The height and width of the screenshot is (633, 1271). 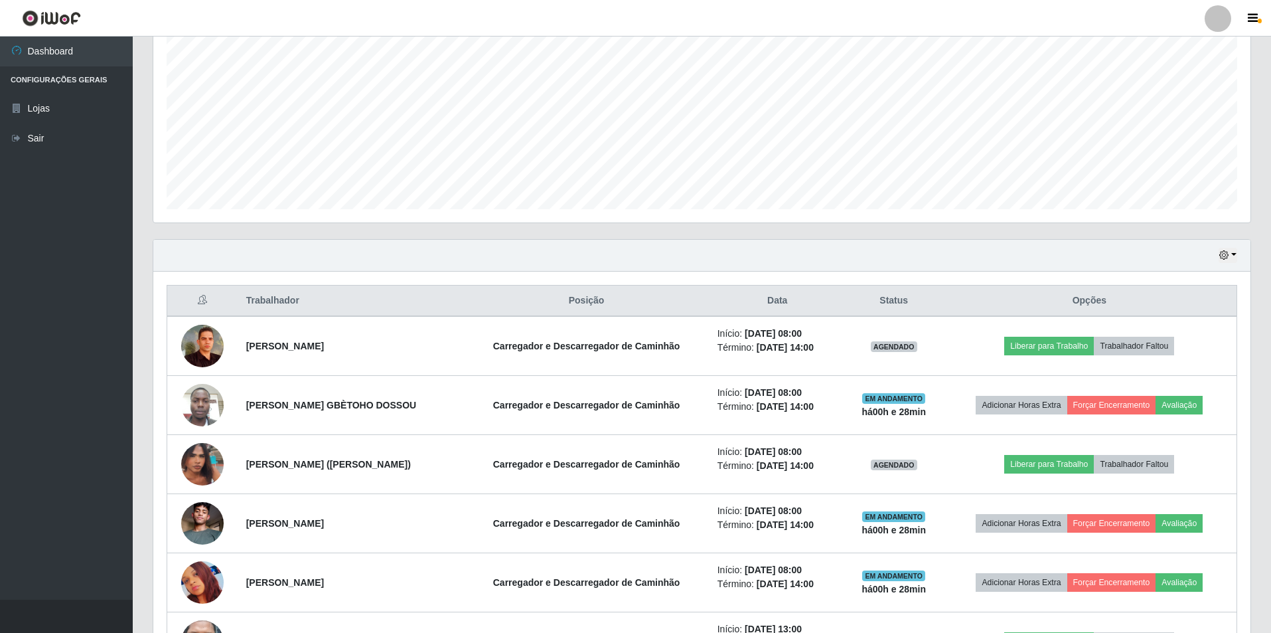 What do you see at coordinates (51, 18) in the screenshot?
I see `img: CoreUI Logo` at bounding box center [51, 18].